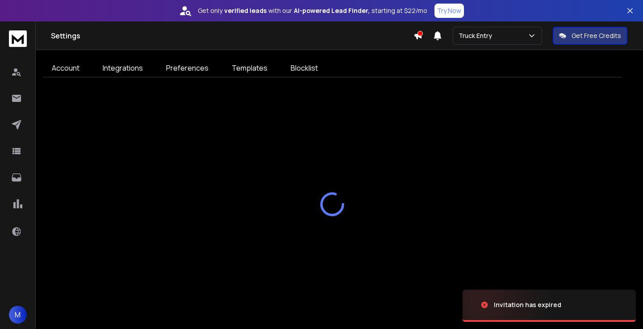 The width and height of the screenshot is (643, 329). Describe the element at coordinates (66, 68) in the screenshot. I see `a: Account` at that location.